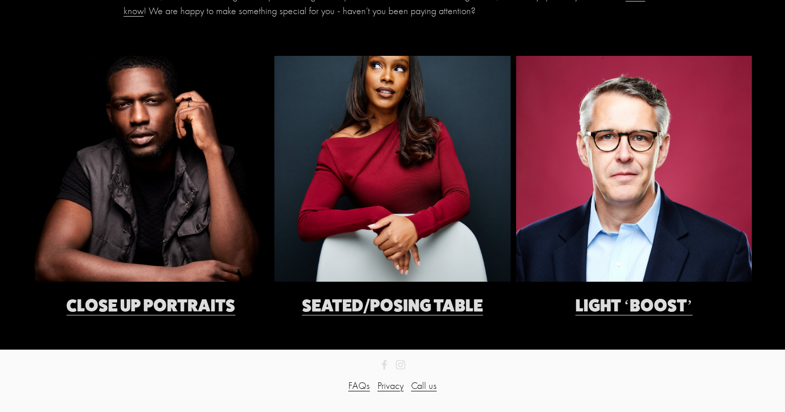  What do you see at coordinates (151, 305) in the screenshot?
I see `a: close Up Portraits` at bounding box center [151, 305].